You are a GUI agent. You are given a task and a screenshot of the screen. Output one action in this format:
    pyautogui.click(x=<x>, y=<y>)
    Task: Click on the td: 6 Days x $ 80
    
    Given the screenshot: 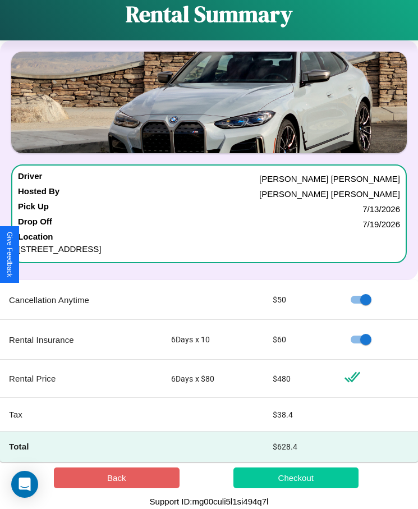 What is the action you would take?
    pyautogui.click(x=212, y=378)
    